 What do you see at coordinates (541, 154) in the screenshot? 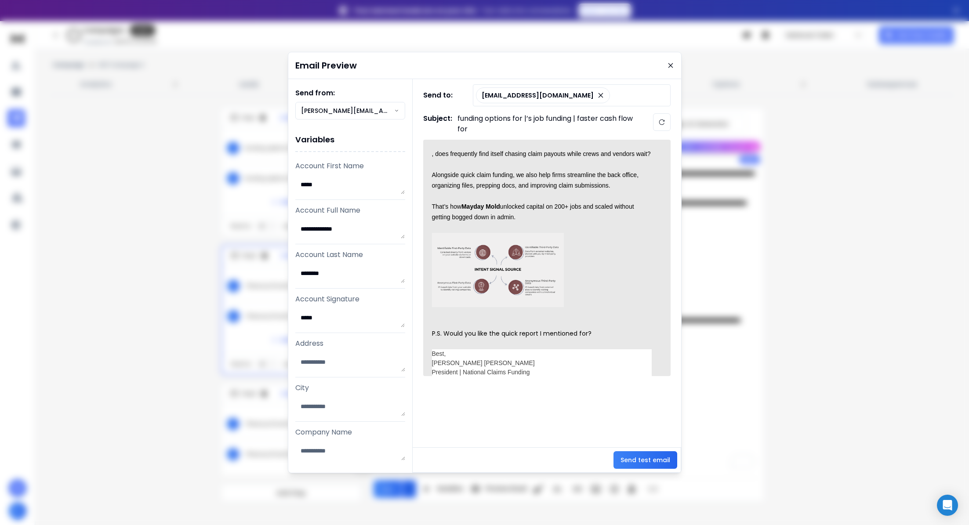
I see `span: , does frequently find itself chasing claim payouts while crews and vendors wait?` at bounding box center [541, 154].